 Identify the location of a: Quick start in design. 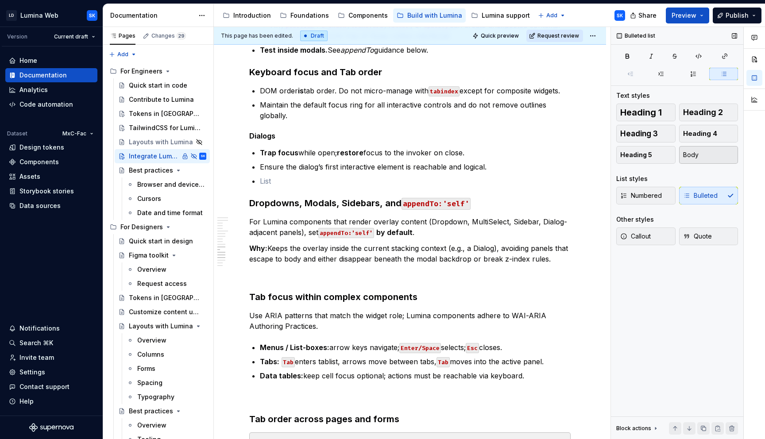
(162, 241).